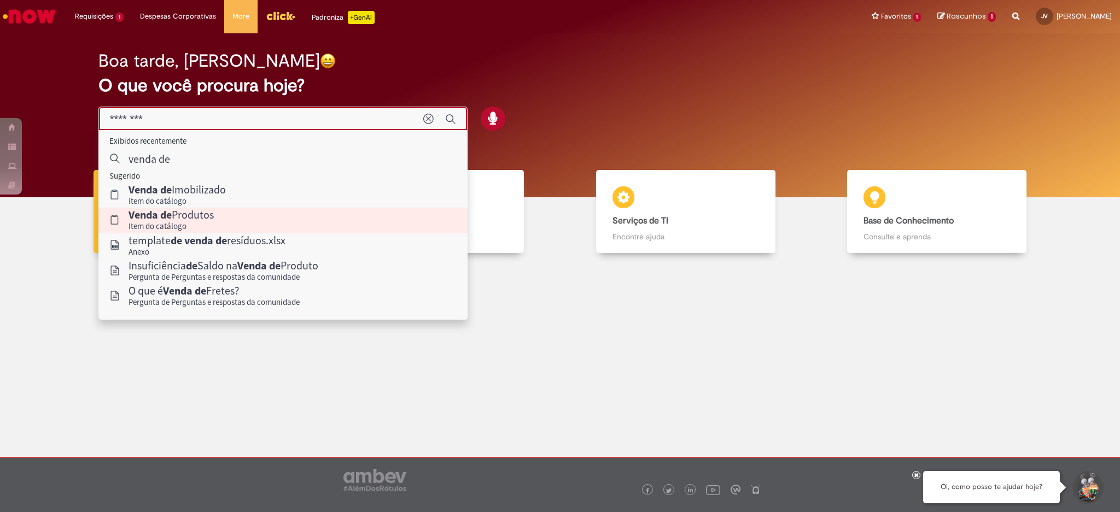  I want to click on span: More, so click(241, 16).